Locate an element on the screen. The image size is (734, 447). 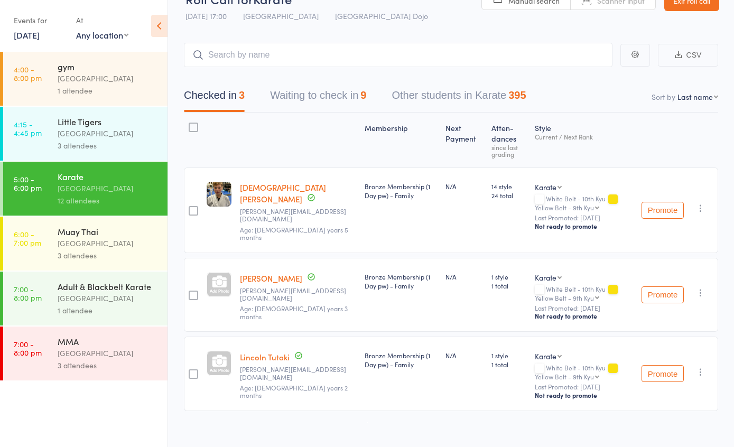
div: 9 is located at coordinates (363, 95).